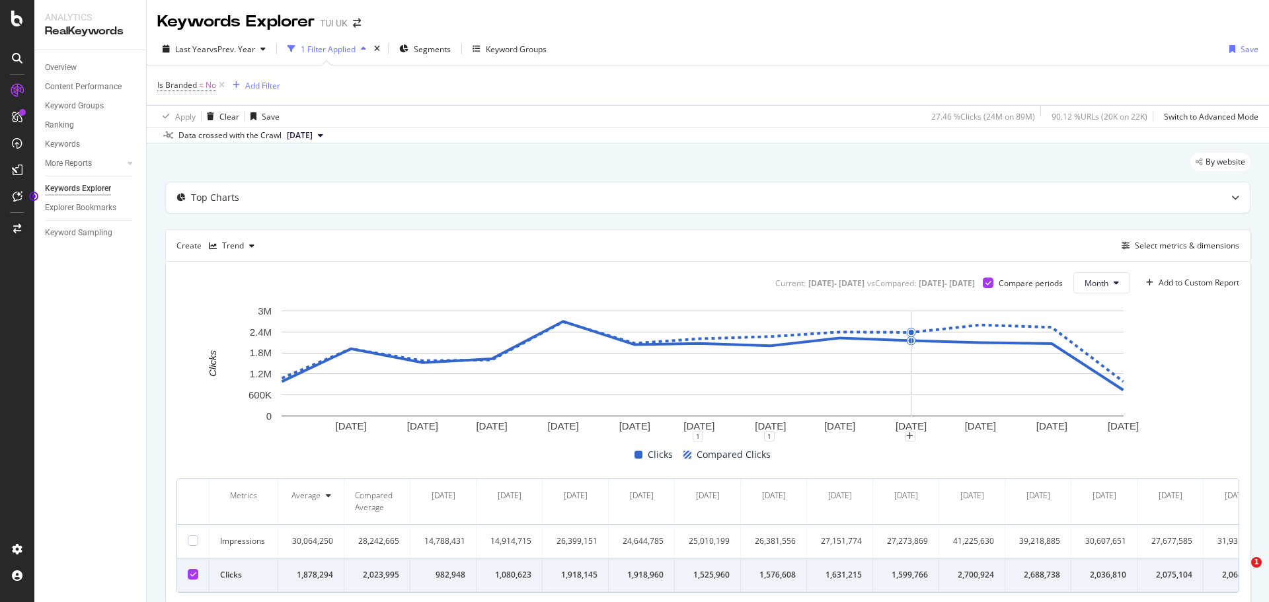 Image resolution: width=1269 pixels, height=602 pixels. Describe the element at coordinates (734, 455) in the screenshot. I see `span: Compared Clicks` at that location.